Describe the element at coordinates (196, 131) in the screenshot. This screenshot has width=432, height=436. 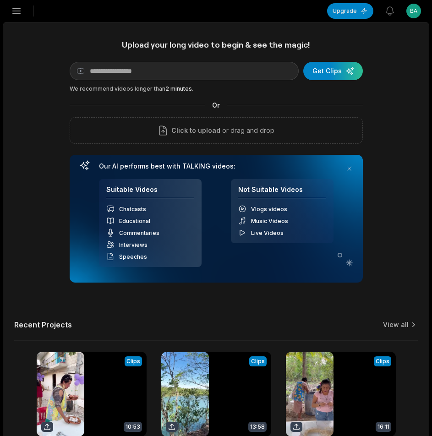
I see `span: Click to upload` at that location.